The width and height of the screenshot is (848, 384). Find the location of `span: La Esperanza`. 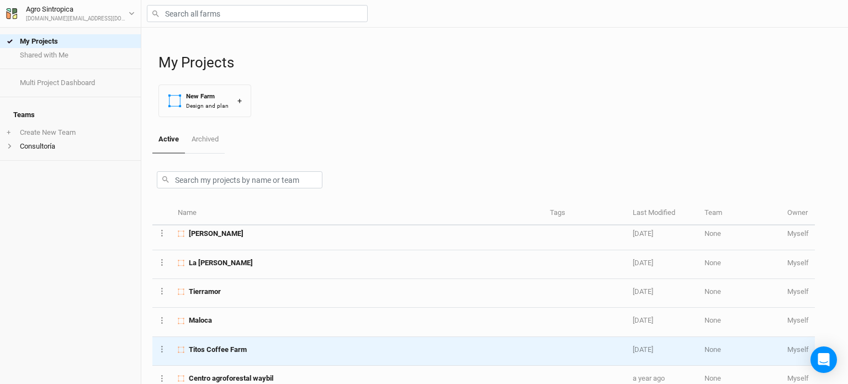

span: La Esperanza is located at coordinates (221, 263).